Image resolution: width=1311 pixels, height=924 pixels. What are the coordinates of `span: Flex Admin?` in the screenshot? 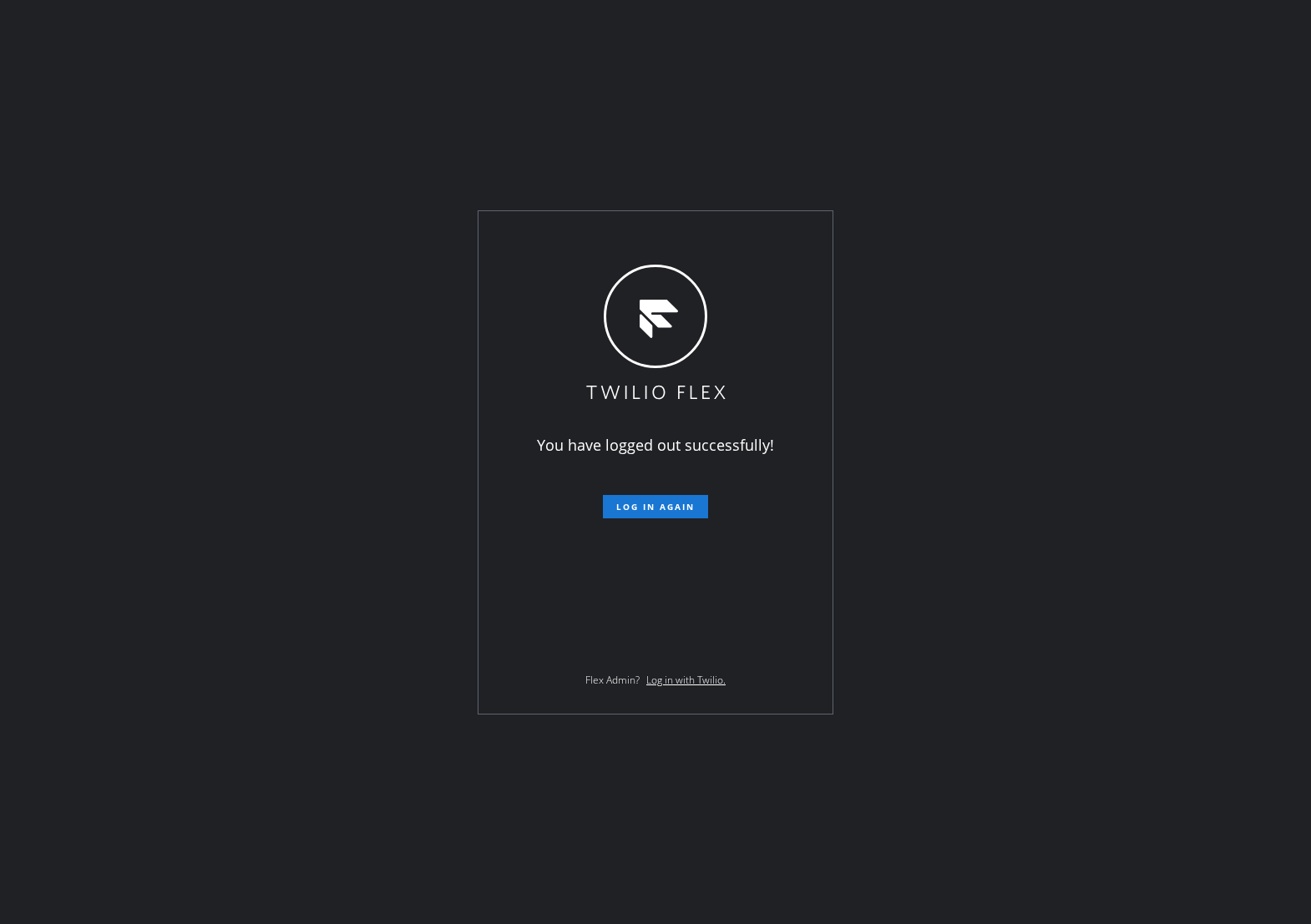 It's located at (612, 680).